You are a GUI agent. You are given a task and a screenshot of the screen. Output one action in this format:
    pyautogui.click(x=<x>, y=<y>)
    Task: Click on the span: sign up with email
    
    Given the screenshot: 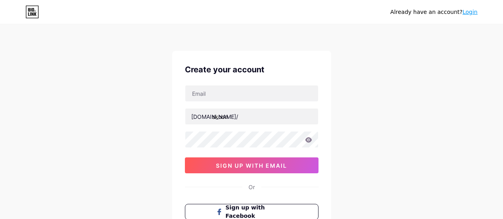 What is the action you would take?
    pyautogui.click(x=251, y=165)
    